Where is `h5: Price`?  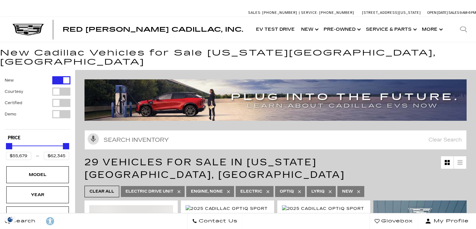
h5: Price is located at coordinates (38, 138).